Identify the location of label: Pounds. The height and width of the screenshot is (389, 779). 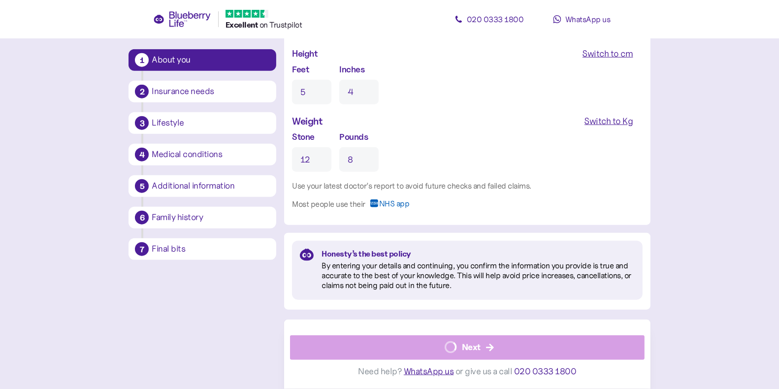
(354, 136).